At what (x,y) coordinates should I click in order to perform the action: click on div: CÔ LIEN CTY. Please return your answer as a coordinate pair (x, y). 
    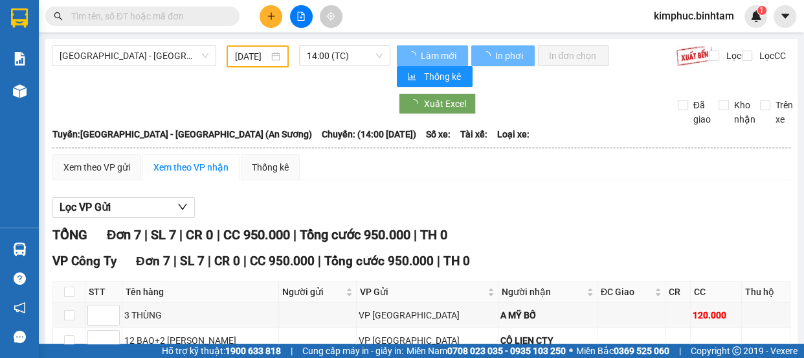
    Looking at the image, I should click on (548, 340).